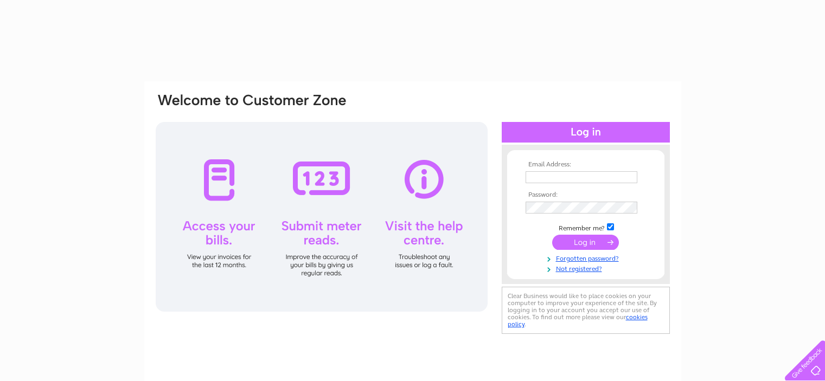  Describe the element at coordinates (586, 195) in the screenshot. I see `th: Password:` at that location.